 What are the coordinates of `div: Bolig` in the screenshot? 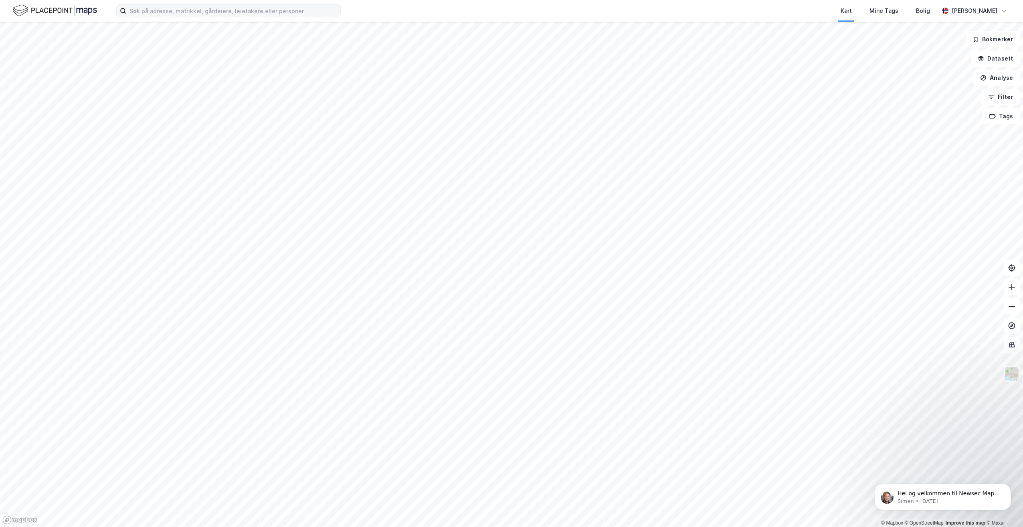 It's located at (923, 11).